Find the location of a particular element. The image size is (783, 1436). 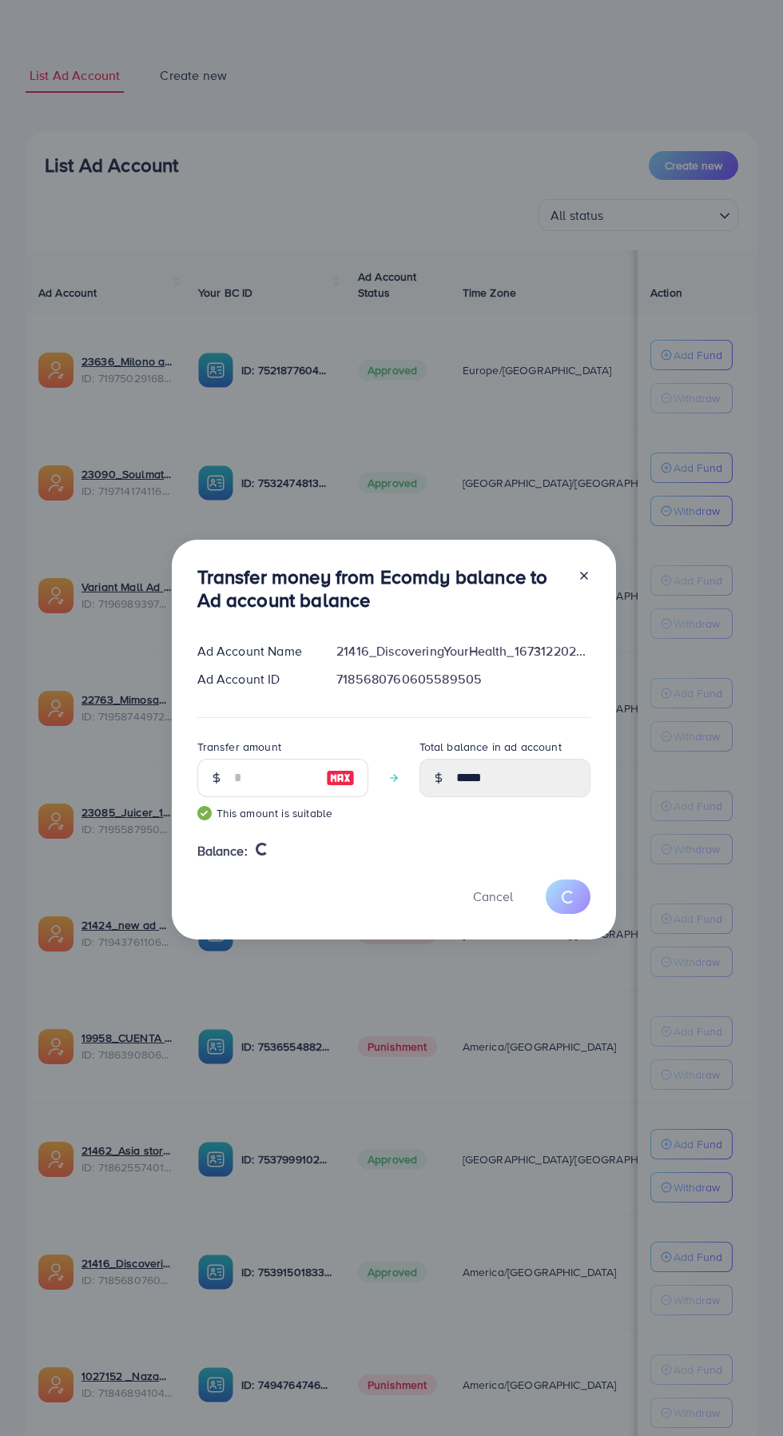

img: image is located at coordinates (341, 778).